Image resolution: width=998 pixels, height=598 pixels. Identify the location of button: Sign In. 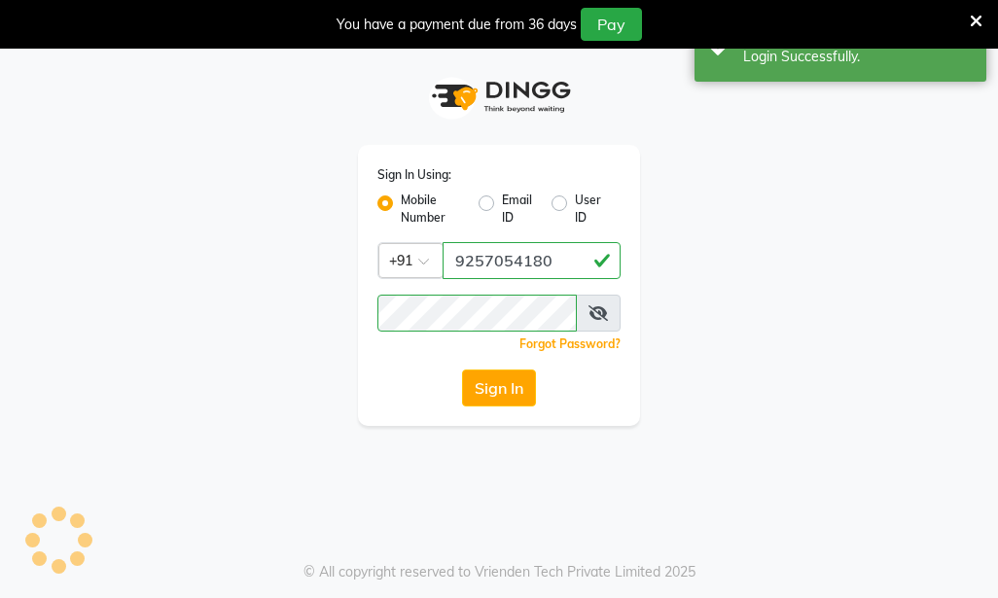
(499, 388).